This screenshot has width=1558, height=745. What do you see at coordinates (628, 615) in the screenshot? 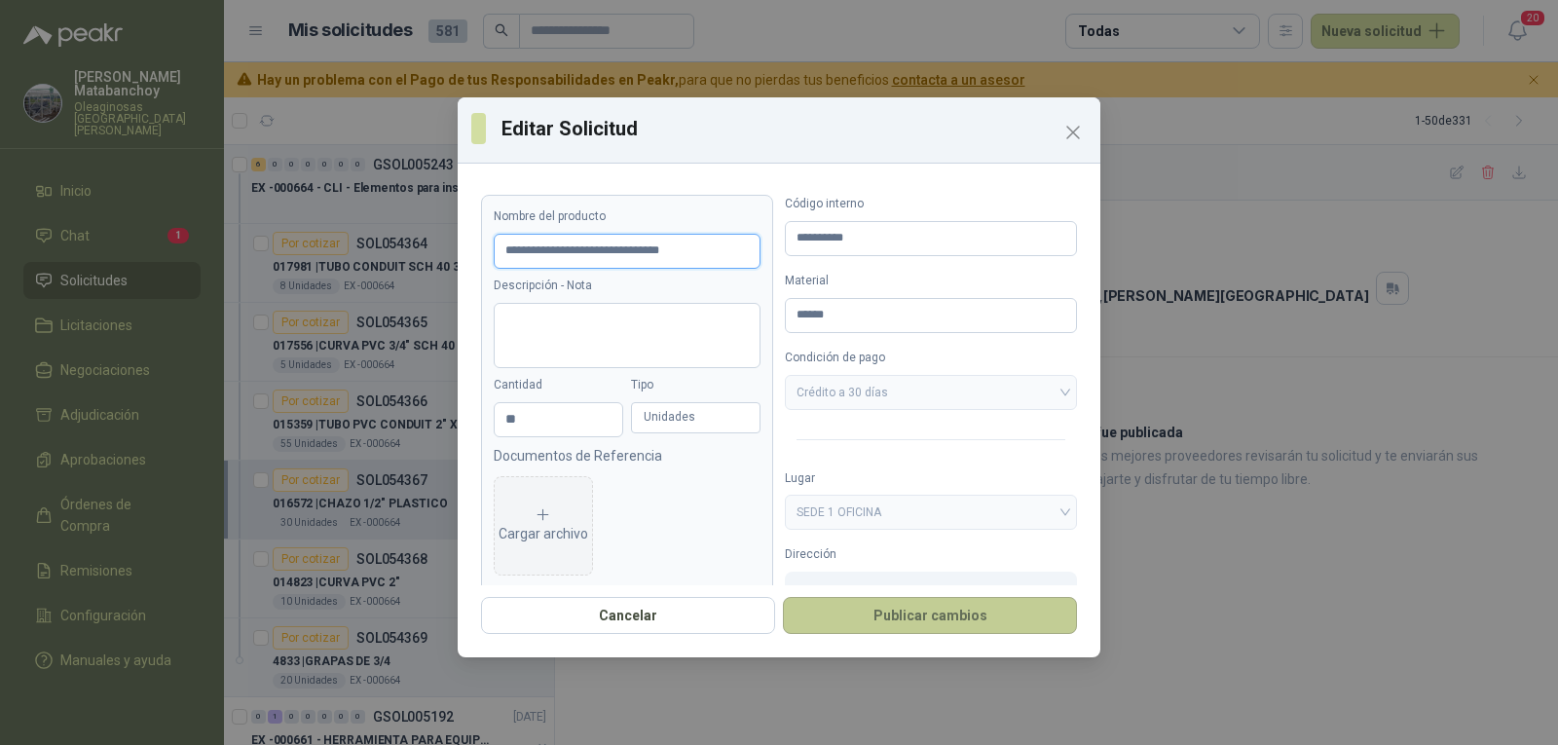
I see `button: Cancelar` at bounding box center [628, 615].